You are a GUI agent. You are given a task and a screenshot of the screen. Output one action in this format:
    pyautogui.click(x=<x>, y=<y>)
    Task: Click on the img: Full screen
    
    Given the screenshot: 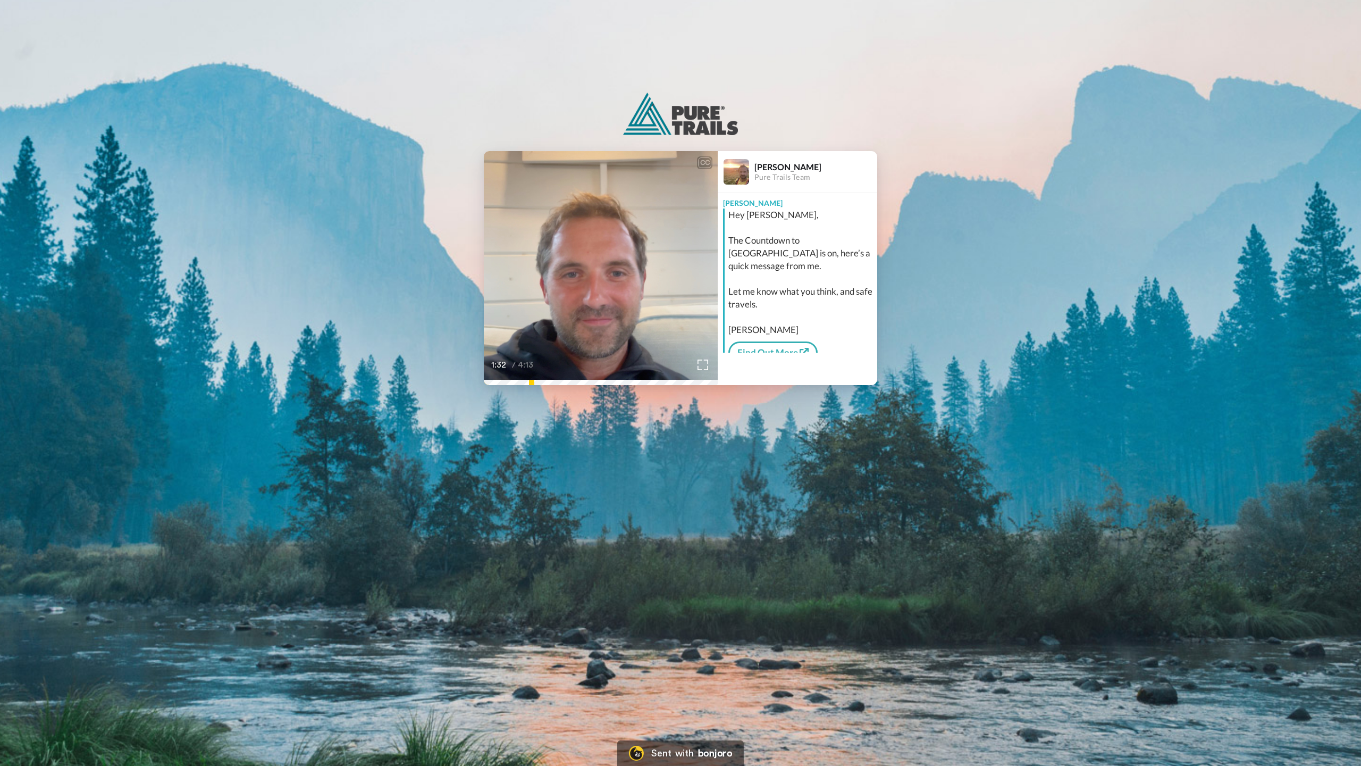 What is the action you would take?
    pyautogui.click(x=703, y=365)
    